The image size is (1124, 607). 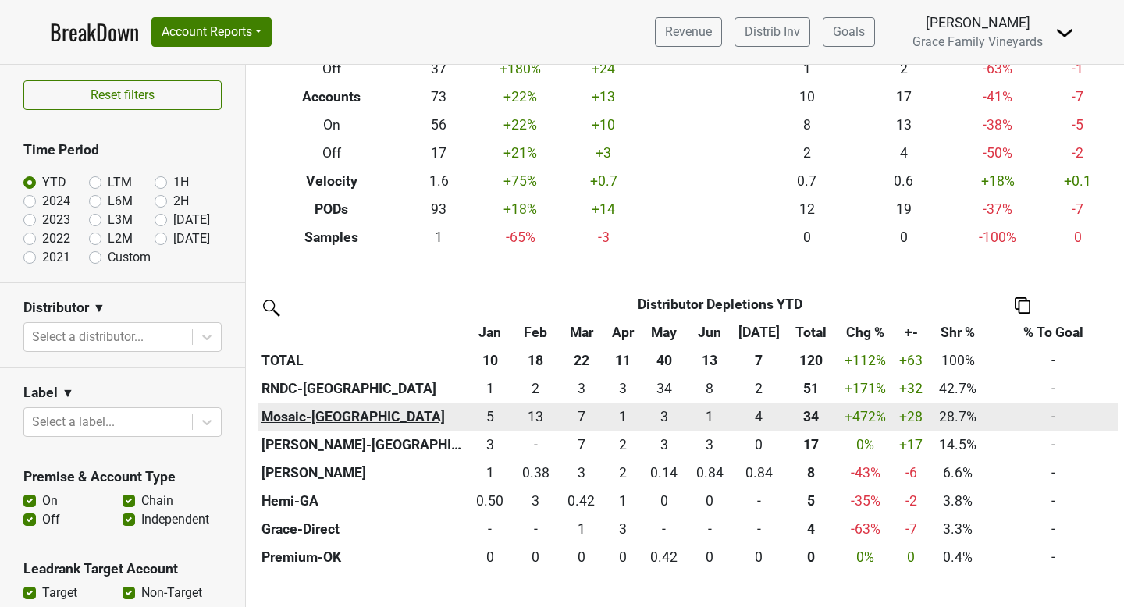 I want to click on td: +13, so click(x=603, y=98).